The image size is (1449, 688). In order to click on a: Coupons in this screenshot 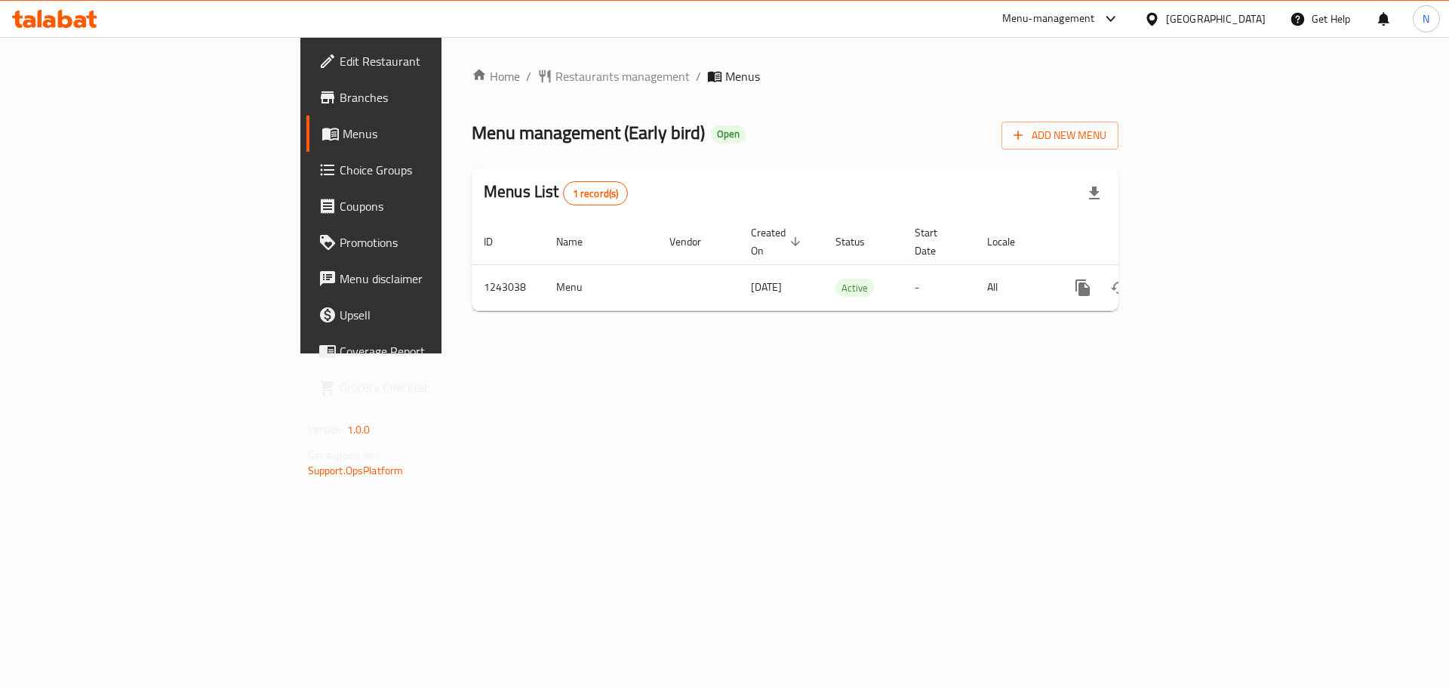, I will do `click(424, 206)`.